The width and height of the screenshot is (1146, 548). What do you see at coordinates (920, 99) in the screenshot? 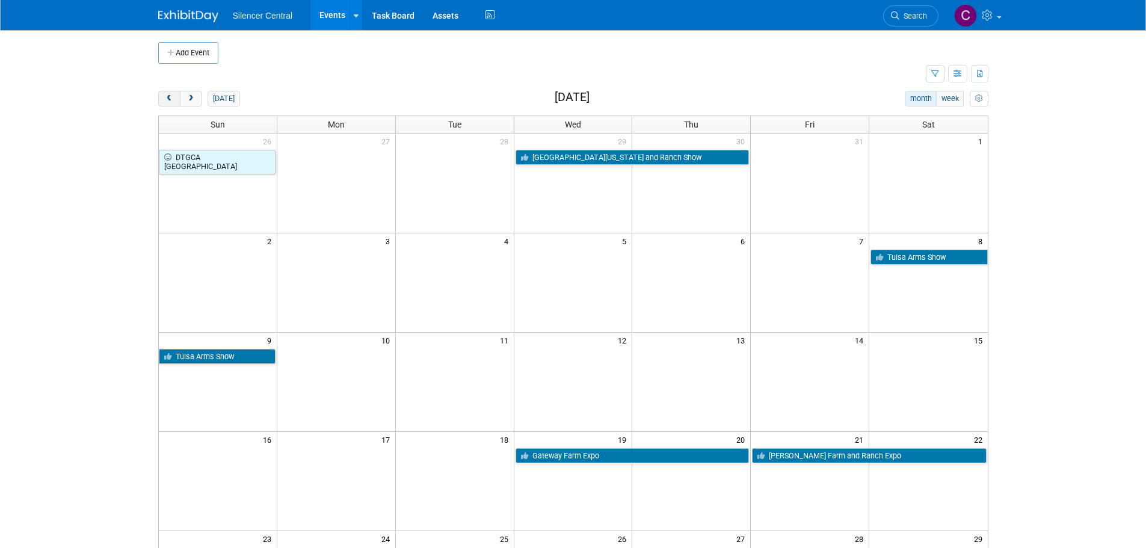
I see `button: month` at bounding box center [920, 99].